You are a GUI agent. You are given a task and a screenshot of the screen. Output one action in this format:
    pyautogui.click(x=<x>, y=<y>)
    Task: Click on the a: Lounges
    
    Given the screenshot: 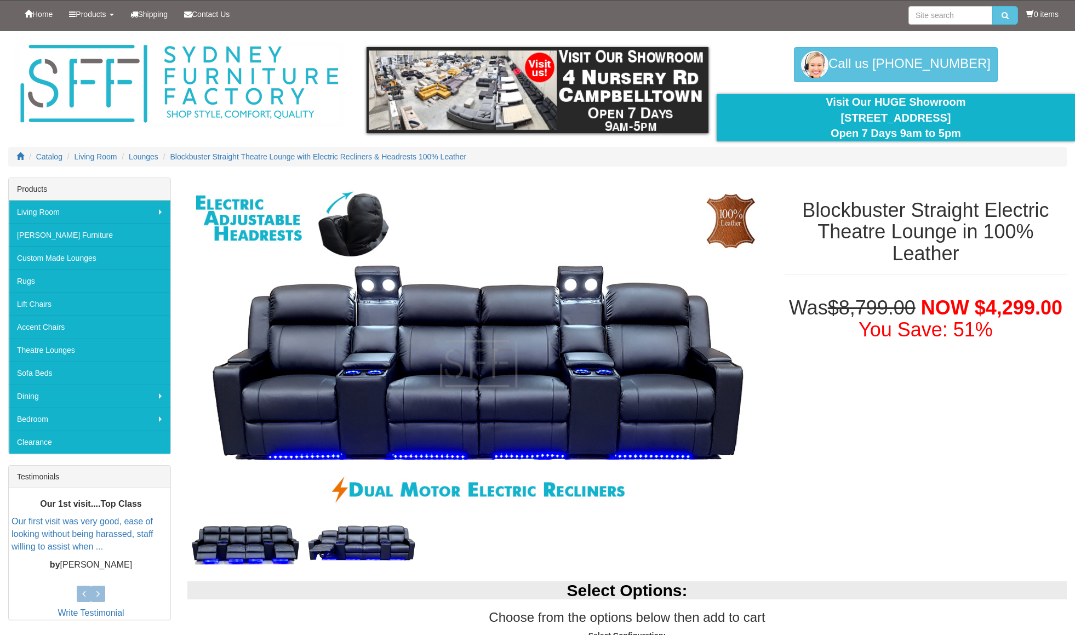 What is the action you would take?
    pyautogui.click(x=144, y=157)
    